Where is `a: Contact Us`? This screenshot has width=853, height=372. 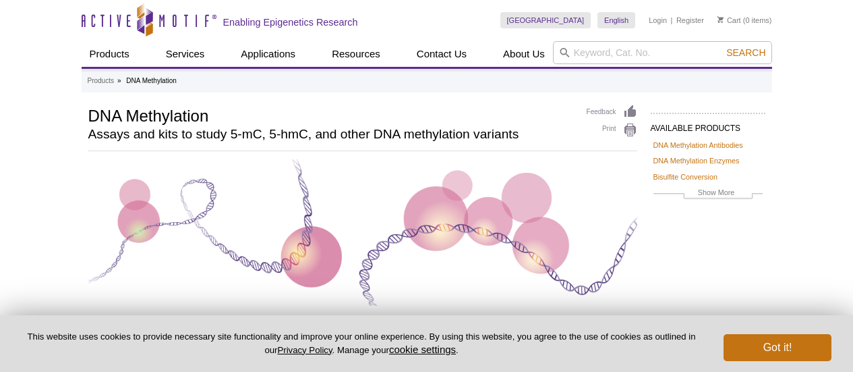
a: Contact Us is located at coordinates (442, 54).